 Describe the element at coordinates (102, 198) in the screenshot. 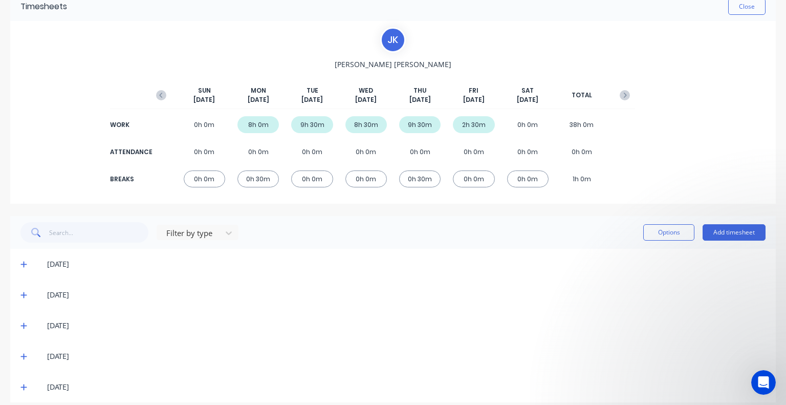

I see `button: Share it with us` at that location.